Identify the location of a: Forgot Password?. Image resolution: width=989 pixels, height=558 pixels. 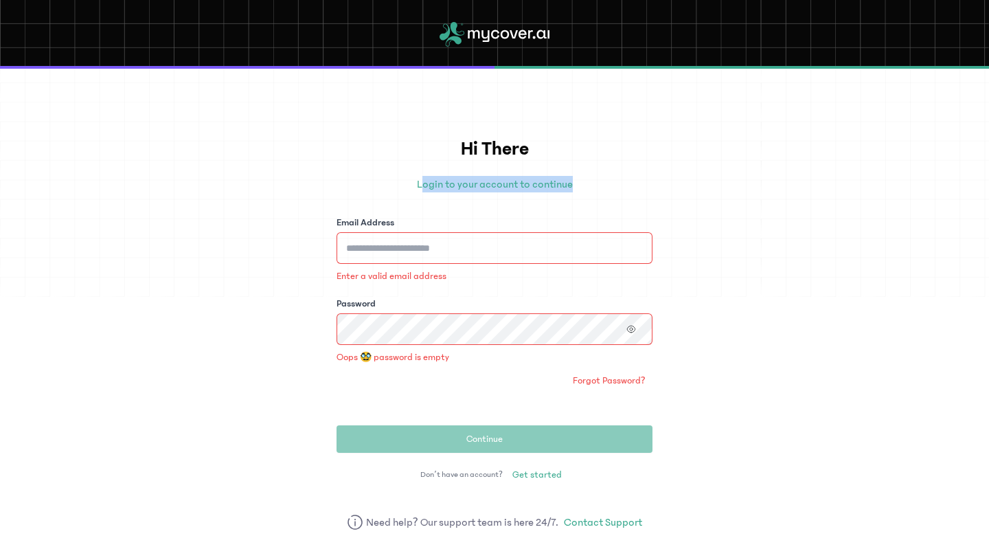
(609, 381).